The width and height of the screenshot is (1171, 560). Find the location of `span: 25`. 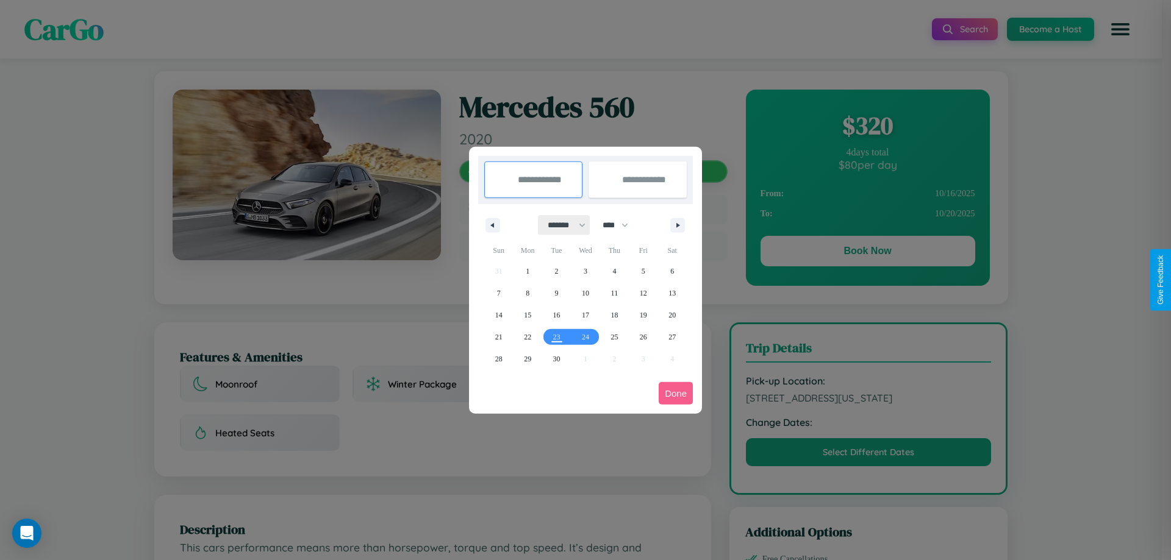

span: 25 is located at coordinates (614, 337).